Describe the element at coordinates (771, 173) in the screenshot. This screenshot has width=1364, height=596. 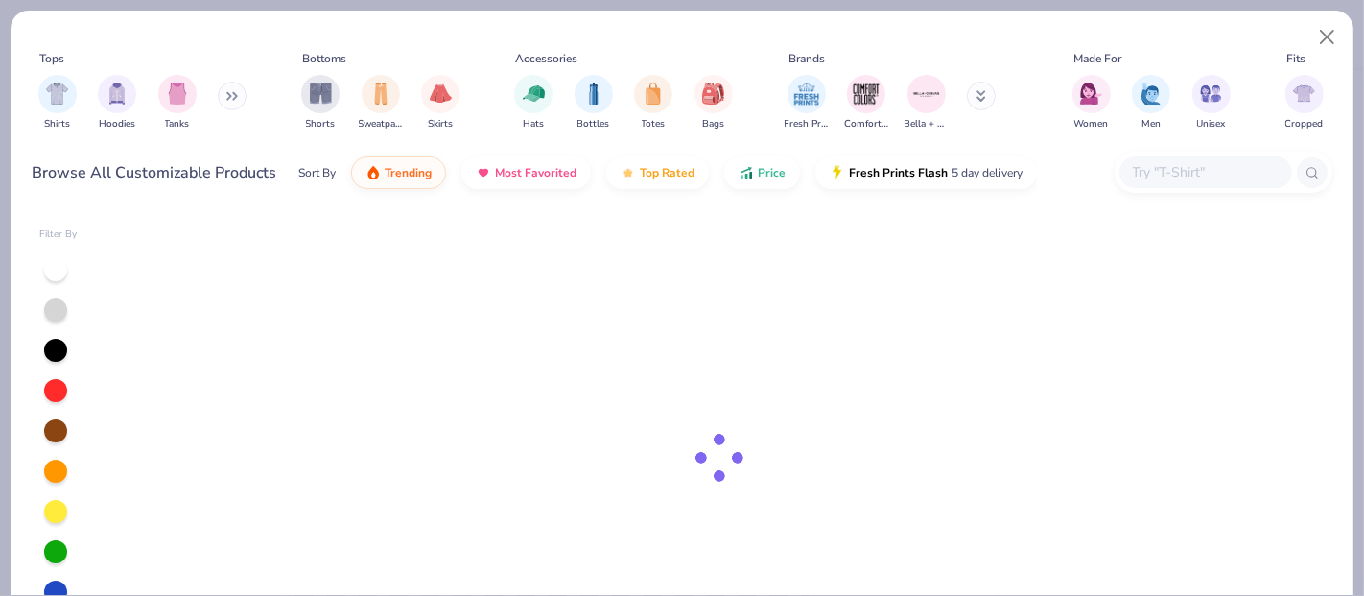
I see `span: Price` at that location.